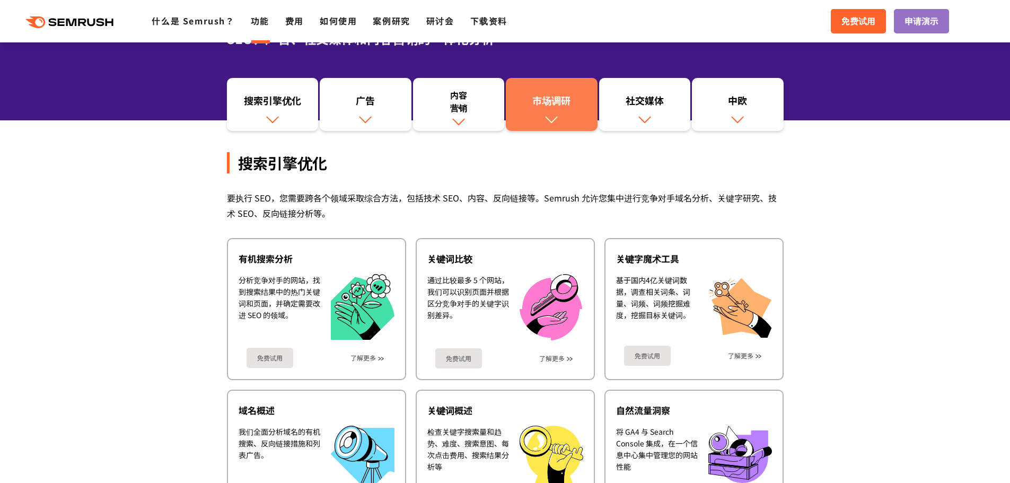  Describe the element at coordinates (449, 410) in the screenshot. I see `font: 关键词概述` at that location.